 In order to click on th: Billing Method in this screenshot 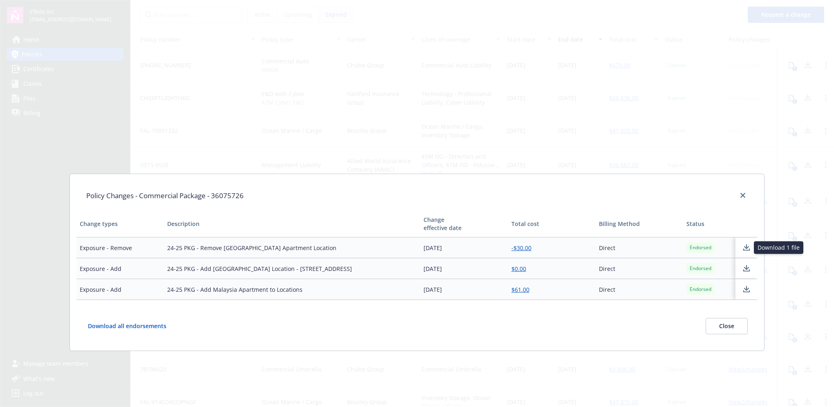, I will do `click(640, 224)`.